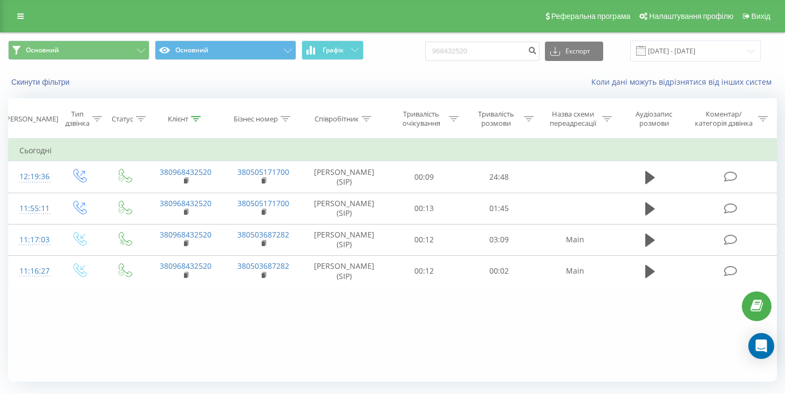 The height and width of the screenshot is (394, 785). I want to click on a: Коли дані можуть відрізнятися вiд інших систем, so click(684, 81).